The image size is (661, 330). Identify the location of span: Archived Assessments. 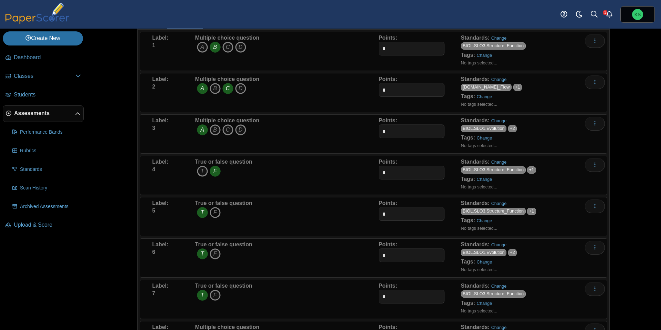
(50, 207).